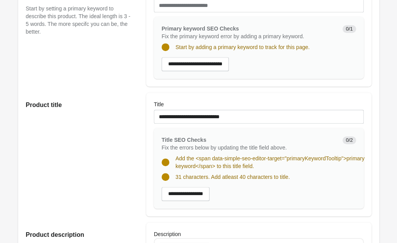  Describe the element at coordinates (249, 148) in the screenshot. I see `p: Fix the errors below by updating the title field above.` at that location.